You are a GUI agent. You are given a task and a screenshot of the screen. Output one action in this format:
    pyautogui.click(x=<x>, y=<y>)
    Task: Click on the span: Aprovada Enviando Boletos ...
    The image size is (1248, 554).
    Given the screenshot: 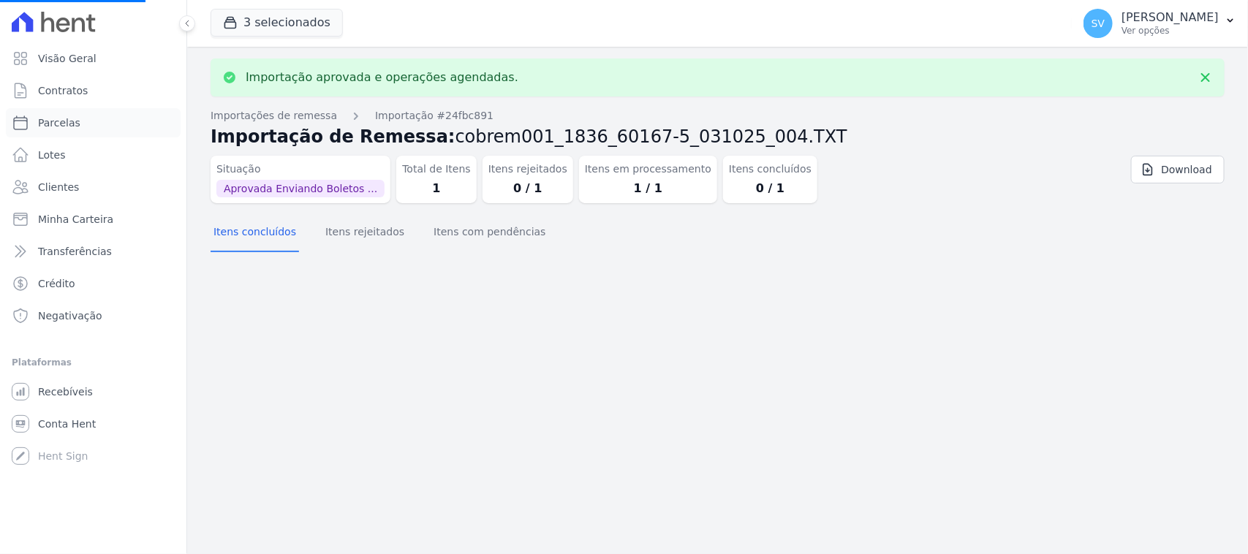 What is the action you would take?
    pyautogui.click(x=300, y=189)
    